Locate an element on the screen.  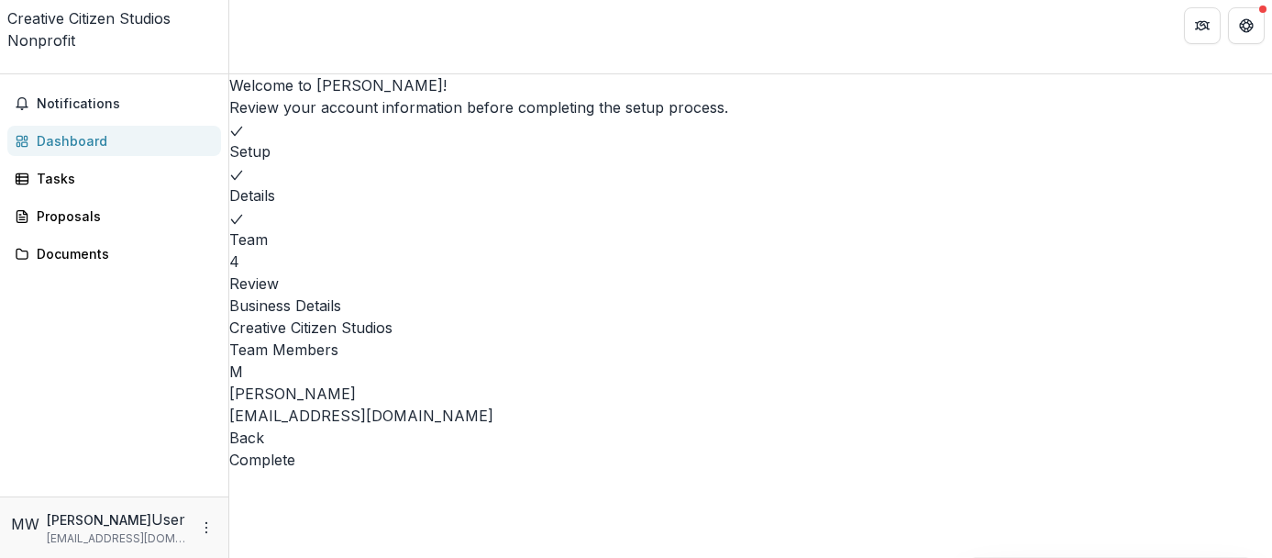
h4: Team Members is located at coordinates (750, 350).